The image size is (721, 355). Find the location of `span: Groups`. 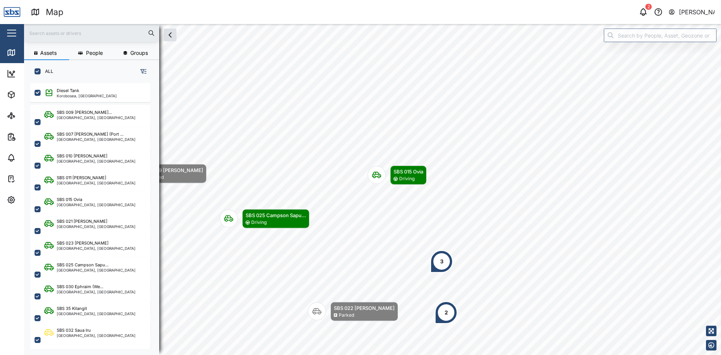

span: Groups is located at coordinates (139, 53).